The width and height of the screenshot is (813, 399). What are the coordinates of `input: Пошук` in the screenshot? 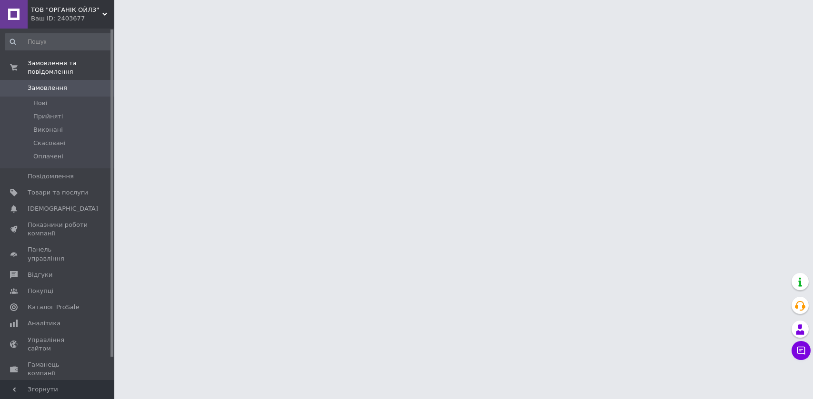 It's located at (58, 42).